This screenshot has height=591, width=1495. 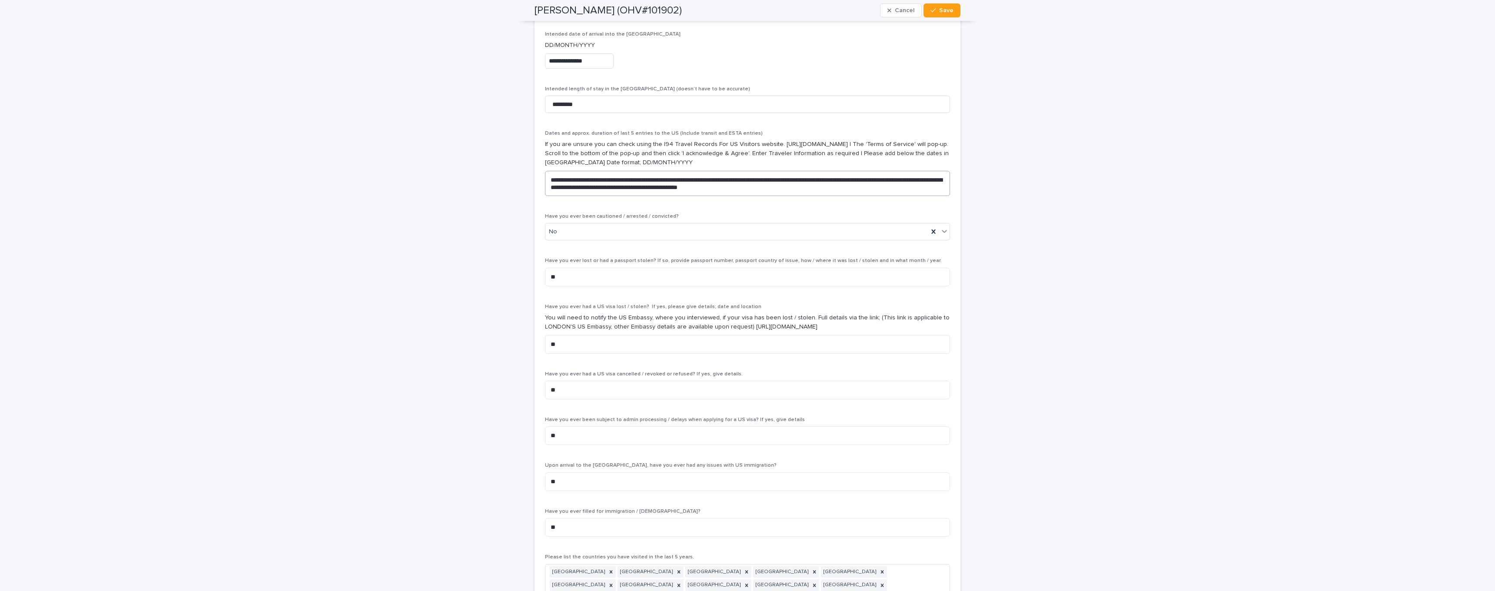 I want to click on span: Please list the countries you have visited in the last 5 years., so click(x=619, y=557).